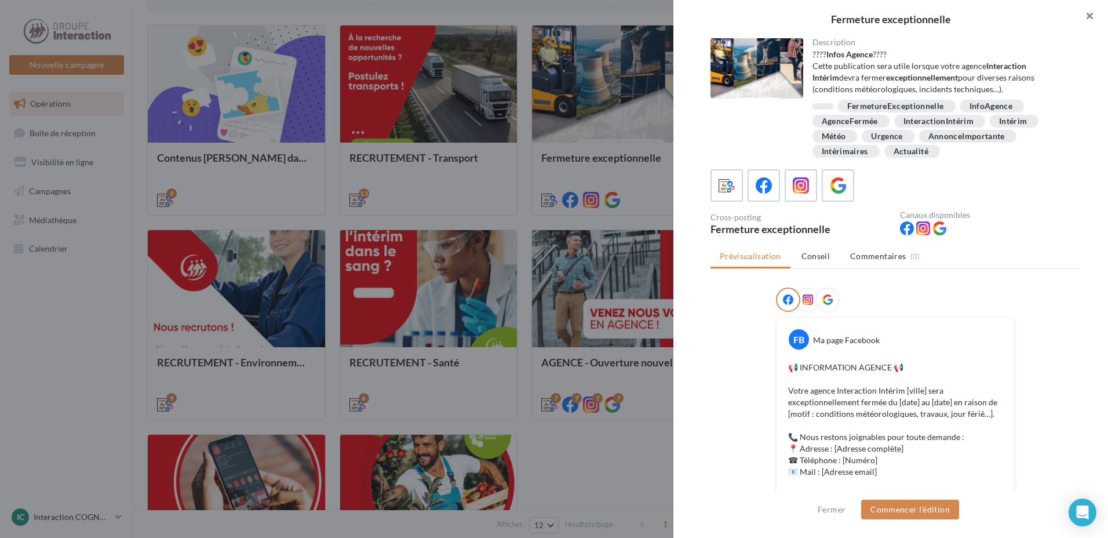 The width and height of the screenshot is (1108, 538). I want to click on div: Cross-posting, so click(800, 217).